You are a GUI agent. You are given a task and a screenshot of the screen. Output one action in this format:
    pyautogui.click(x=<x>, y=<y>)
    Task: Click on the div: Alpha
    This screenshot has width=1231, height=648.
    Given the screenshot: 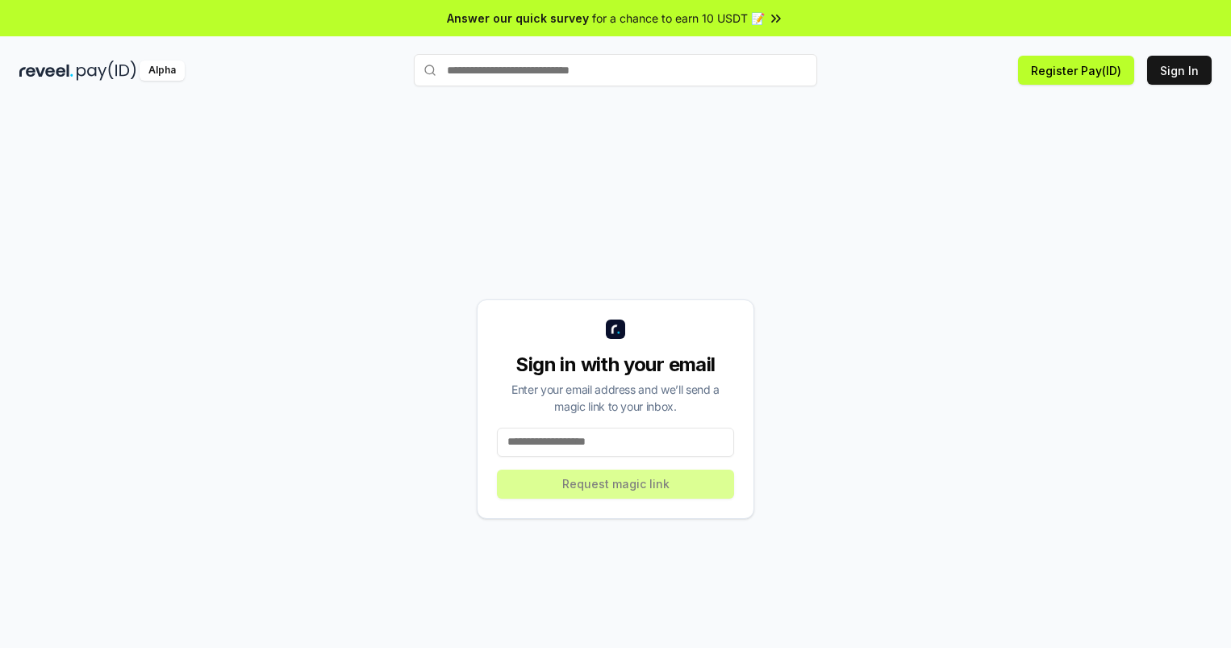 What is the action you would take?
    pyautogui.click(x=162, y=70)
    